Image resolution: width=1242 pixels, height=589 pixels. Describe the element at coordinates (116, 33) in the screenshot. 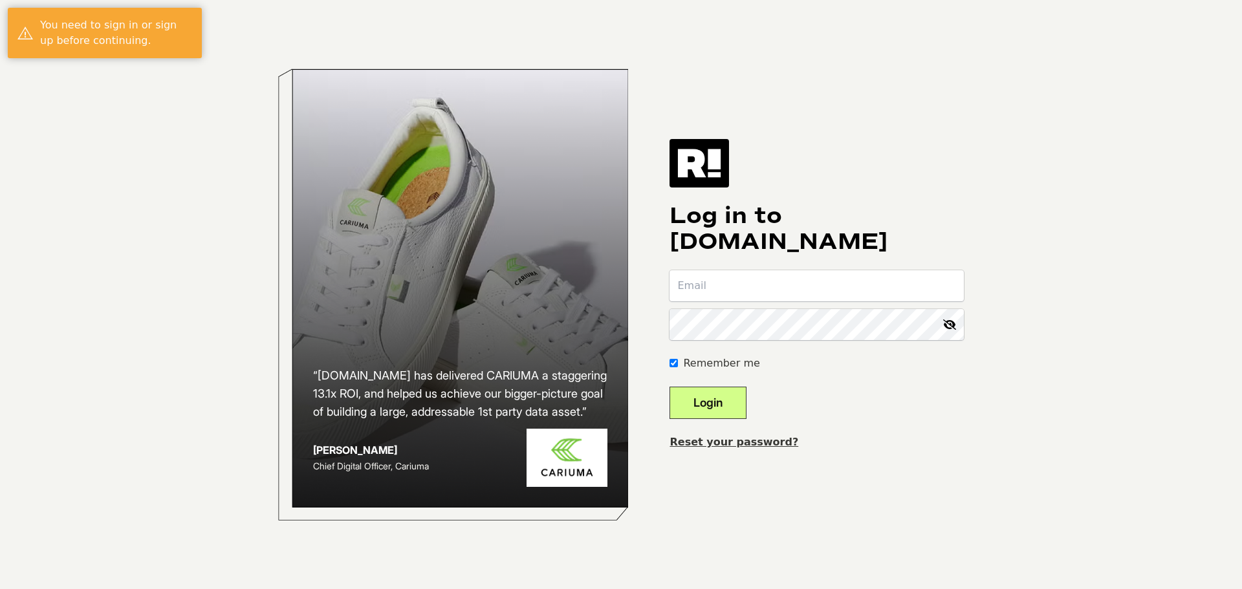

I see `div: You need to sign in or sign up before continuing.` at that location.